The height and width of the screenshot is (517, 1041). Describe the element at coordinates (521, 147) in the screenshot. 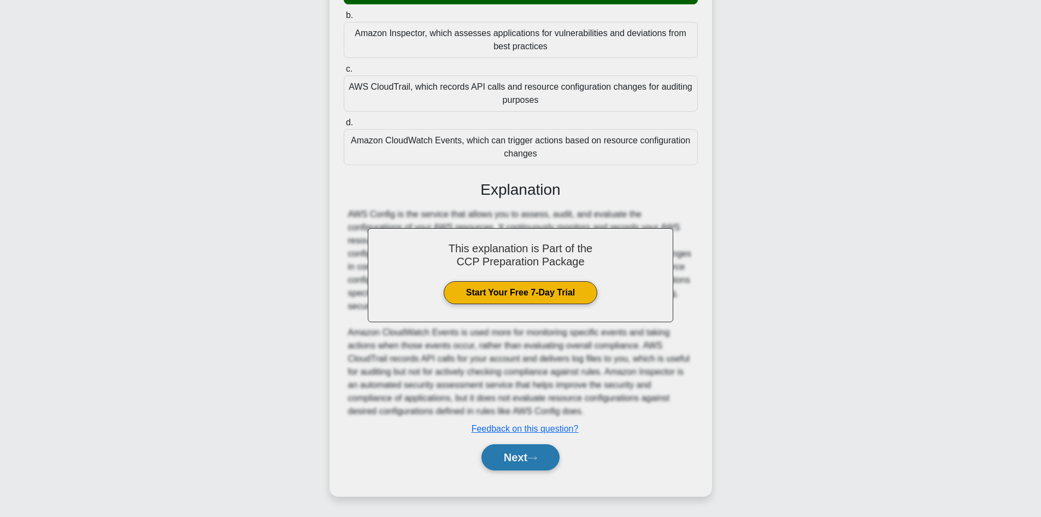

I see `div: Amazon CloudWatch Events, which can trigger actions based on resource configuration changes` at that location.